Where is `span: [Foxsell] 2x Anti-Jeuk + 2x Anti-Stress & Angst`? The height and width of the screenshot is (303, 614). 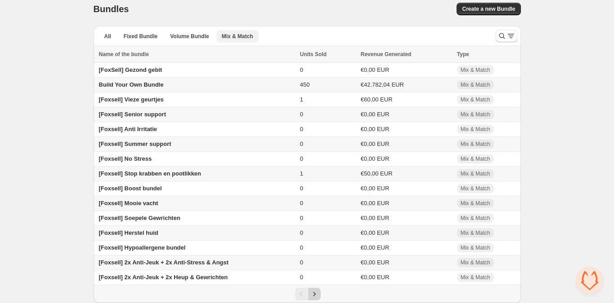
span: [Foxsell] 2x Anti-Jeuk + 2x Anti-Stress & Angst is located at coordinates (164, 262).